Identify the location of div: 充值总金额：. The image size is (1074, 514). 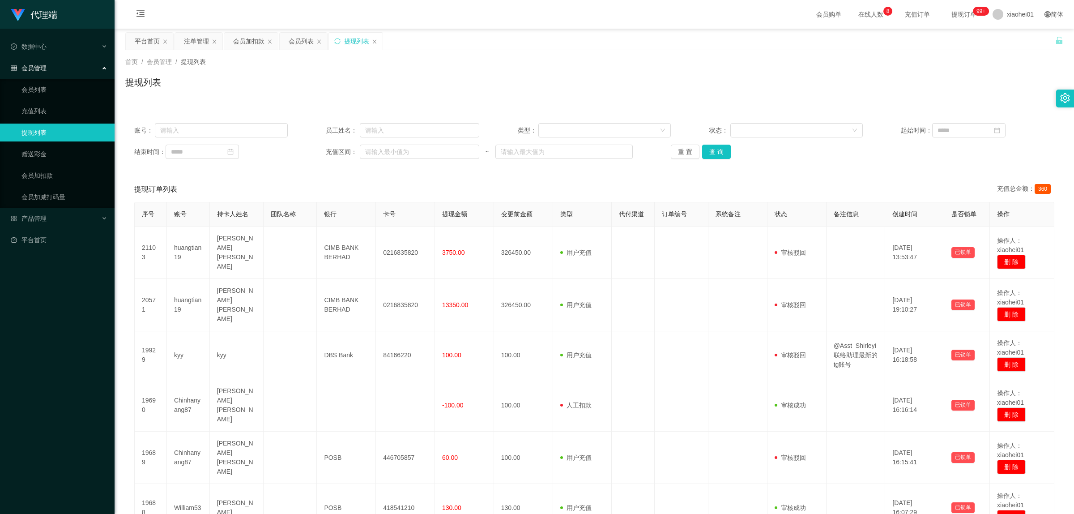
(1026, 189).